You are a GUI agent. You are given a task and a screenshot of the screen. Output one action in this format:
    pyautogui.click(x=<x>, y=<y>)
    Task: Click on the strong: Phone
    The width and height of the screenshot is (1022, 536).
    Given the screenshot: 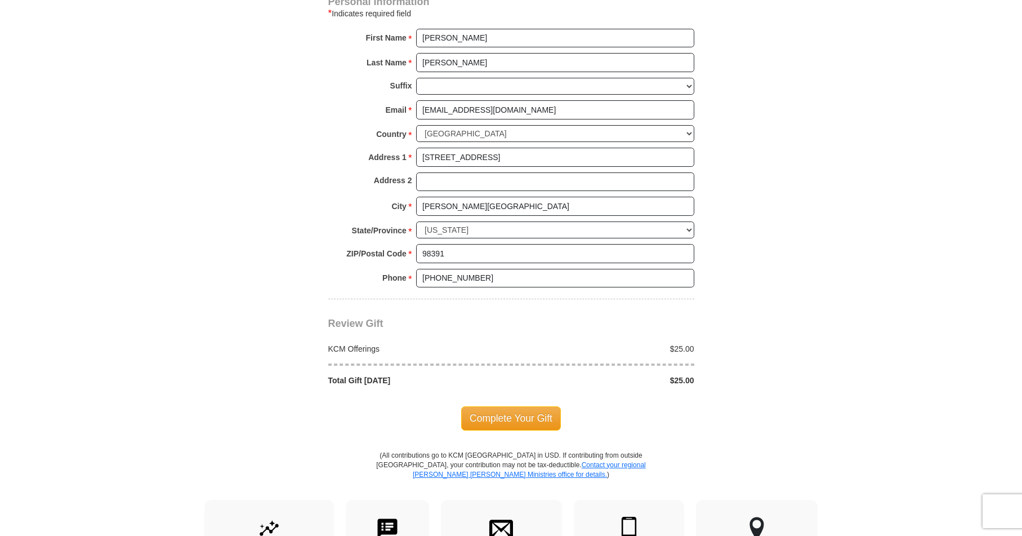 What is the action you would take?
    pyautogui.click(x=394, y=278)
    